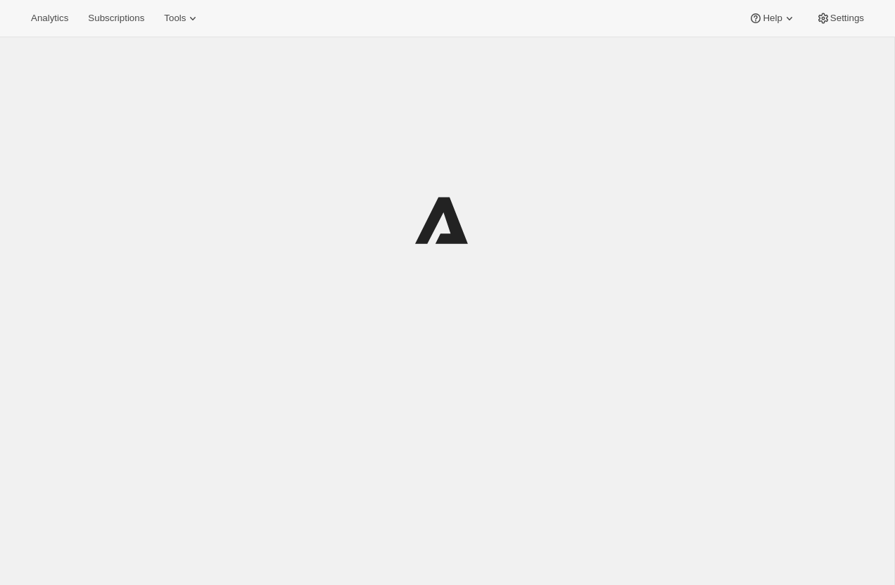  Describe the element at coordinates (771, 18) in the screenshot. I see `button: Help` at that location.